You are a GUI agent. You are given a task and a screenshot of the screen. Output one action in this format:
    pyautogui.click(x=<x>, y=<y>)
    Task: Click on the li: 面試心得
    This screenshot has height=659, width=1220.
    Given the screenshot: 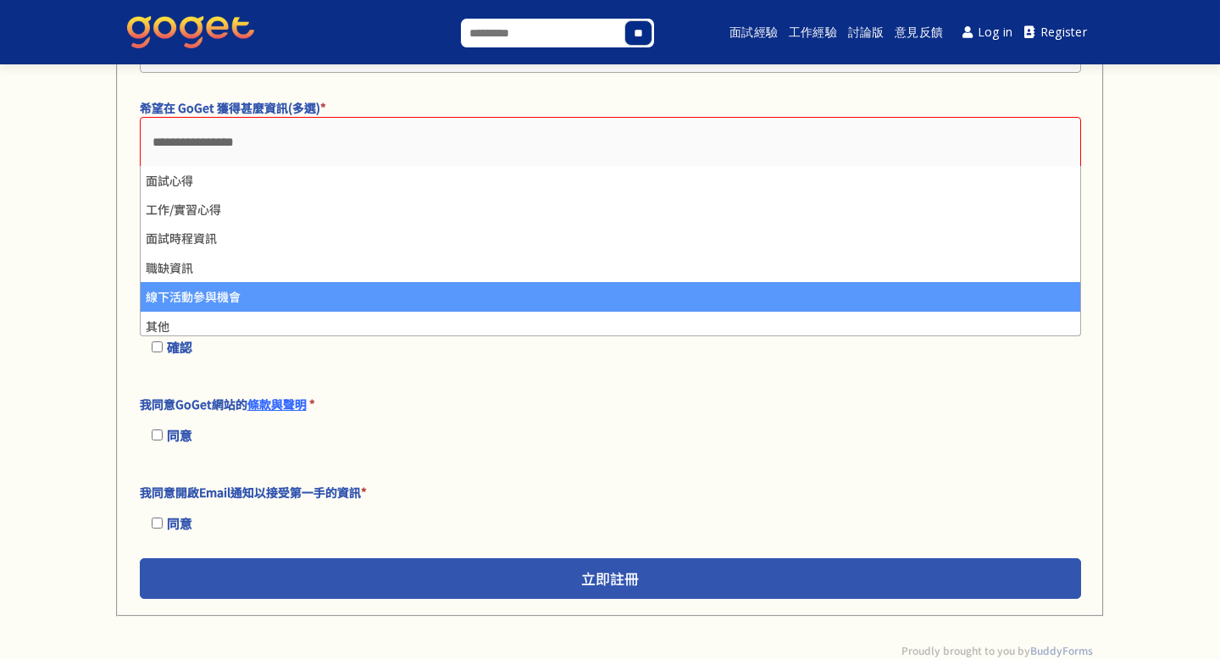 What is the action you would take?
    pyautogui.click(x=610, y=181)
    